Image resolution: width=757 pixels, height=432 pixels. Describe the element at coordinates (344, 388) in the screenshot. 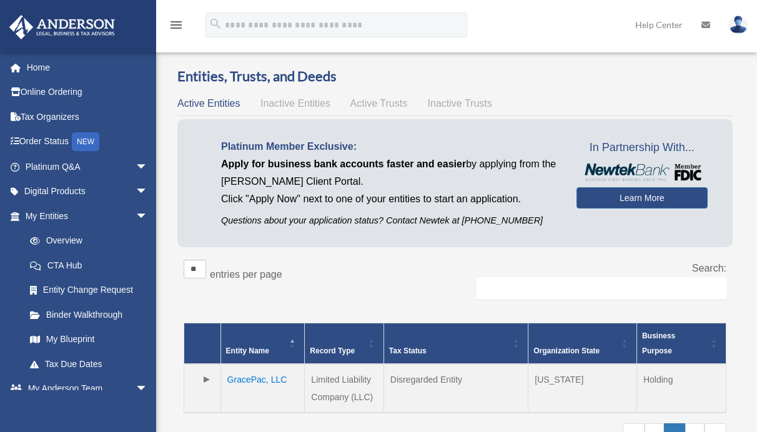

I see `td: Limited Liability Company (LLC)` at that location.